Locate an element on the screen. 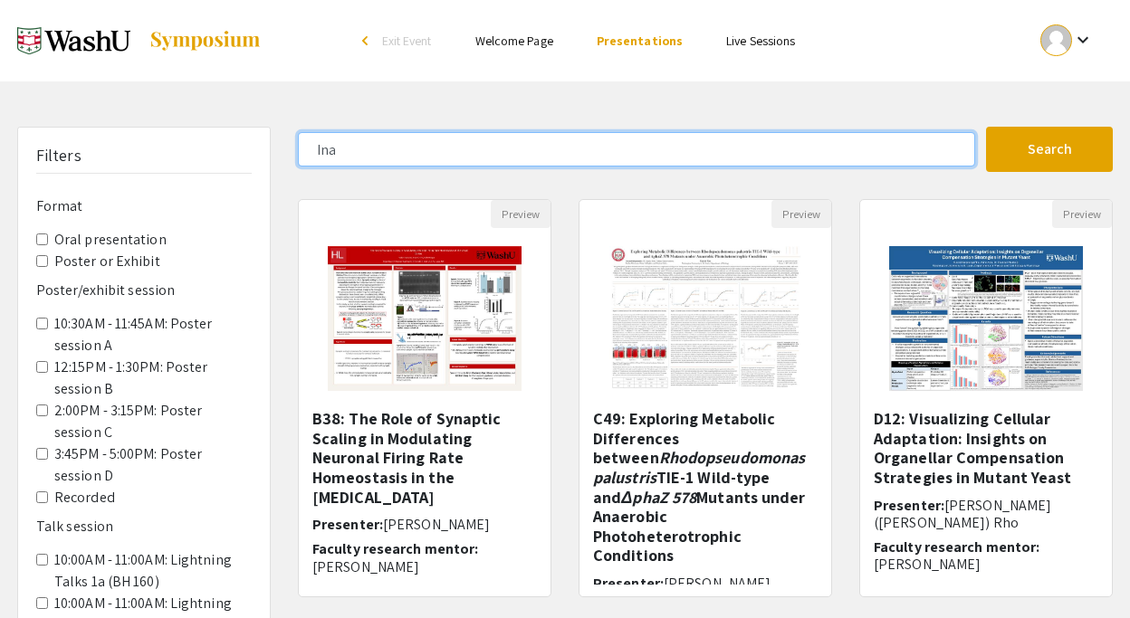 This screenshot has width=1130, height=618. h5: B38: The Role of Synaptic Scaling in Modulating Neuronal Firing Rate Homeostasis in the [MEDICAL_... is located at coordinates (425, 458).